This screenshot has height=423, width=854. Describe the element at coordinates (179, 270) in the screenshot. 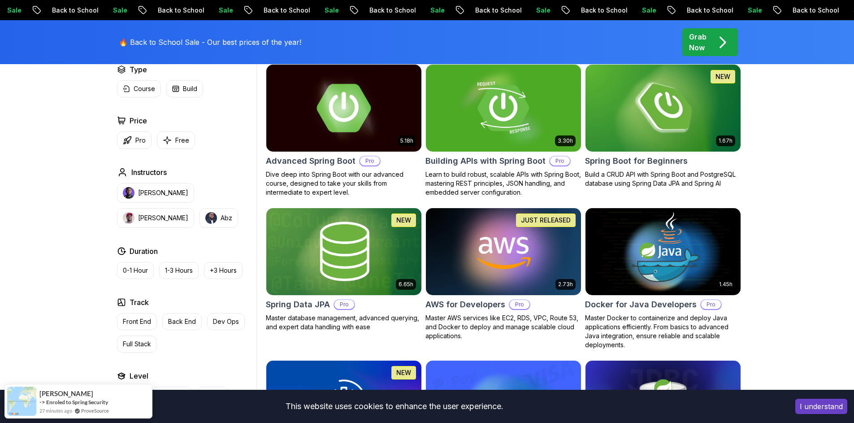

I see `button: 1-3 Hours` at that location.